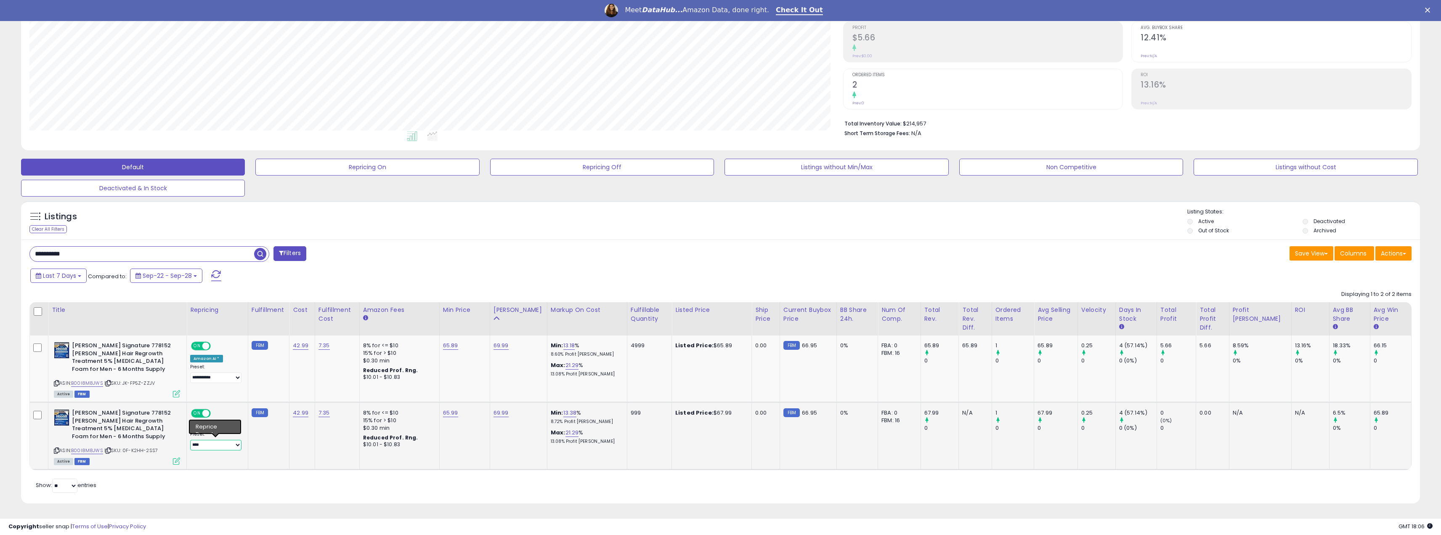  I want to click on h2: 13.16%, so click(1276, 85).